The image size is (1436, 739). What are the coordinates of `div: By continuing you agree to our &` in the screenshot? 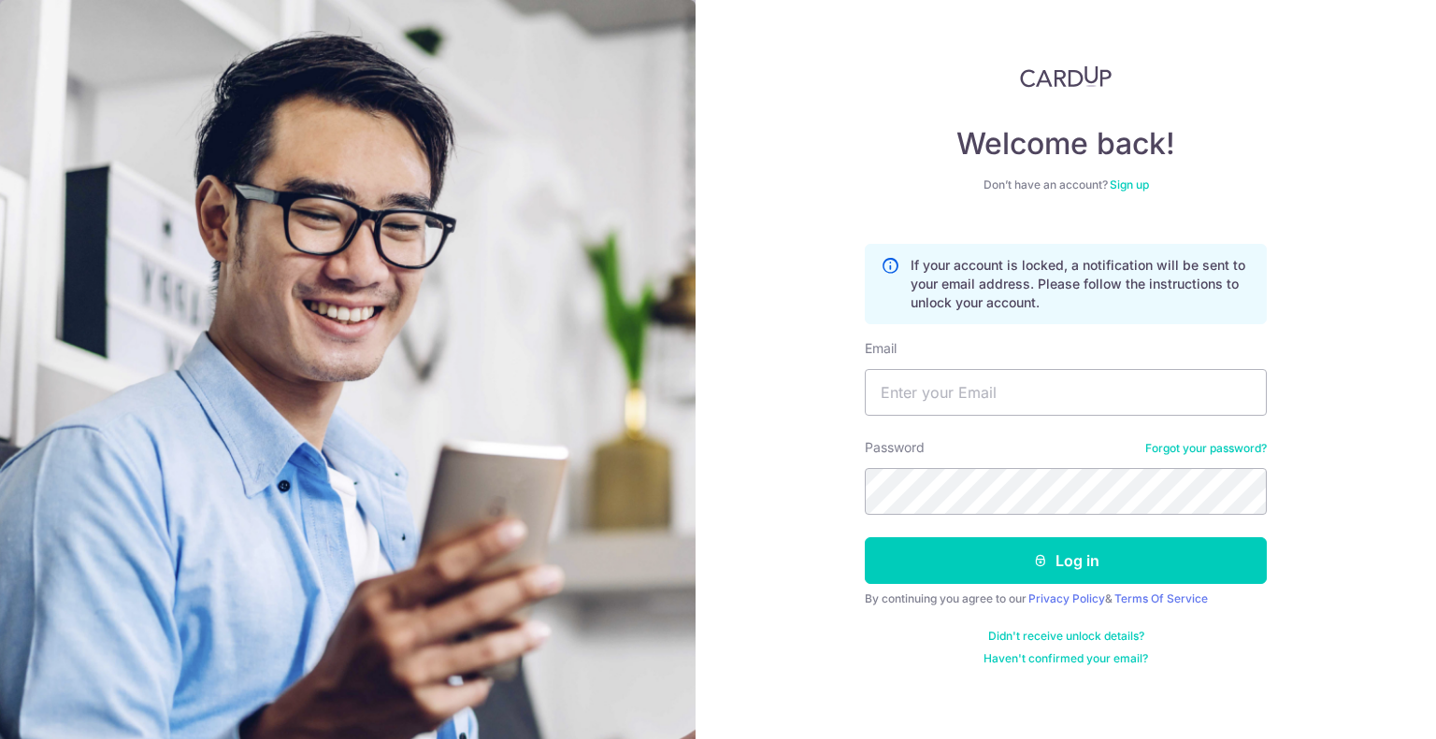 It's located at (1066, 599).